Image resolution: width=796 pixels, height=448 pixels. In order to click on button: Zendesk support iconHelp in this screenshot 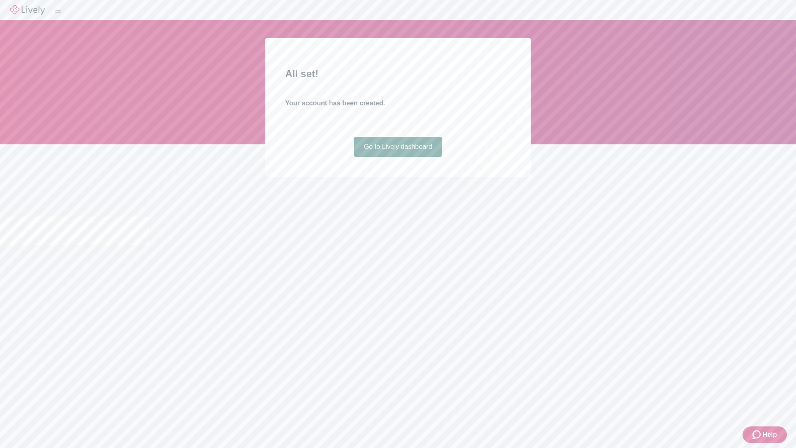, I will do `click(764, 434)`.